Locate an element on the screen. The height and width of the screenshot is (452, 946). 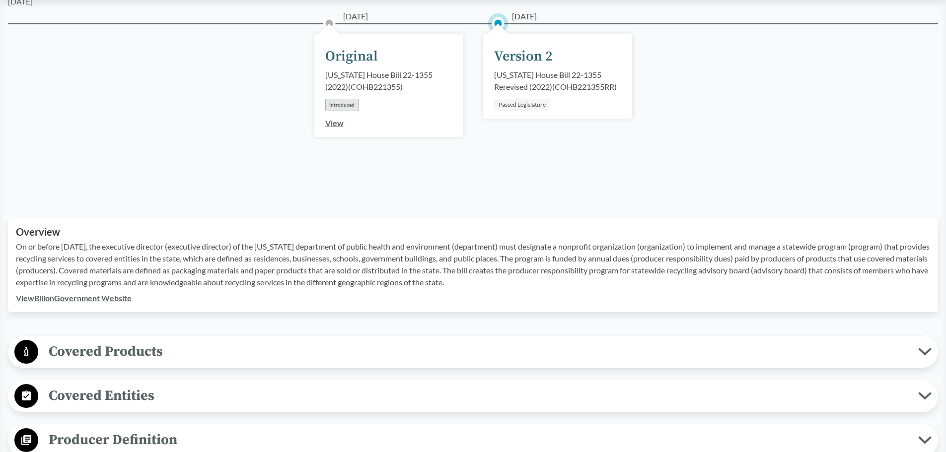
span: Covered Products is located at coordinates (478, 352).